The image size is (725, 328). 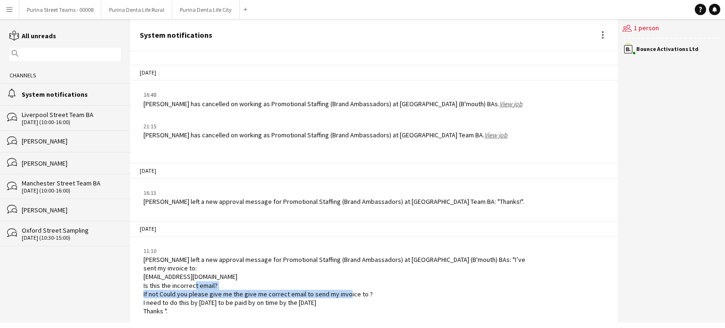 I want to click on div: 16:48, so click(x=333, y=95).